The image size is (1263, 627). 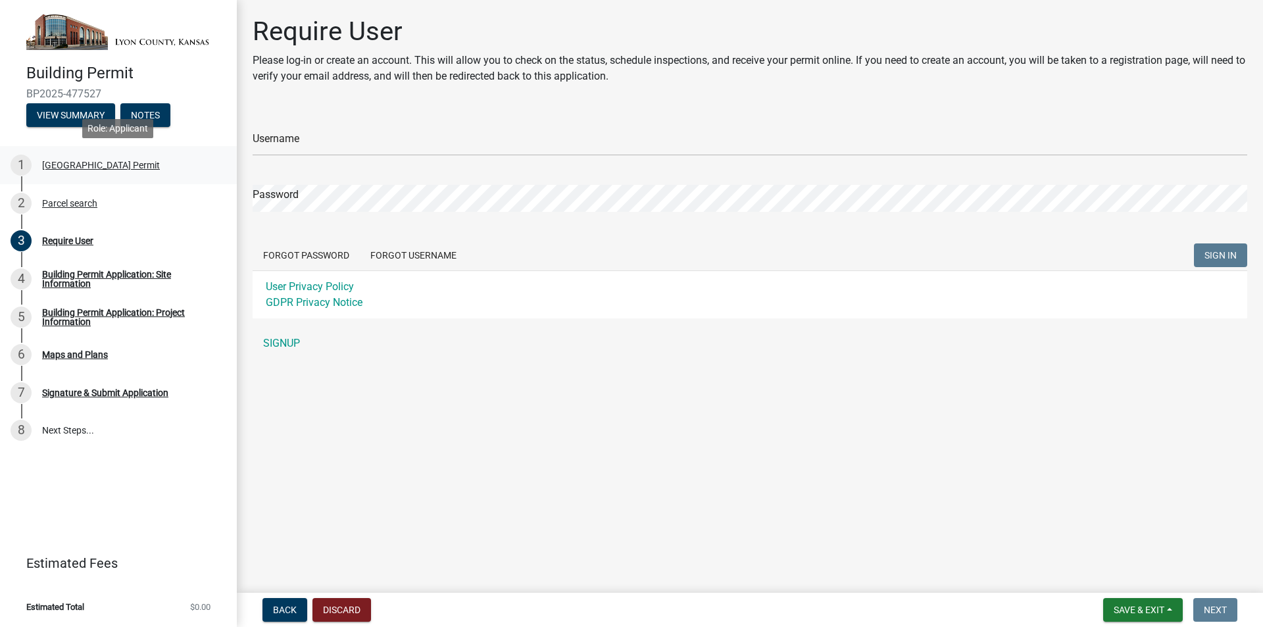 I want to click on button: Discard, so click(x=341, y=610).